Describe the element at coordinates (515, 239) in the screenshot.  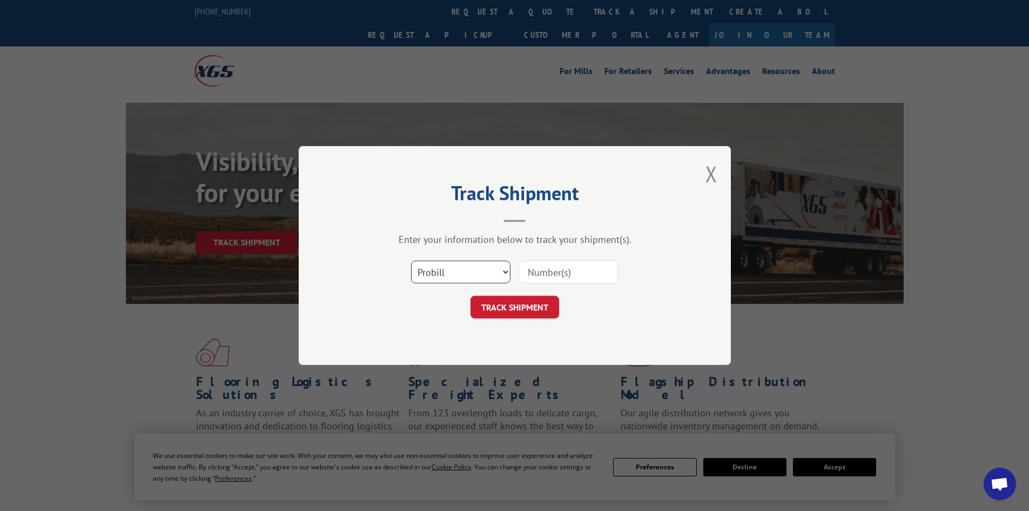
I see `div: Enter your information below to track your shipment(s).` at that location.